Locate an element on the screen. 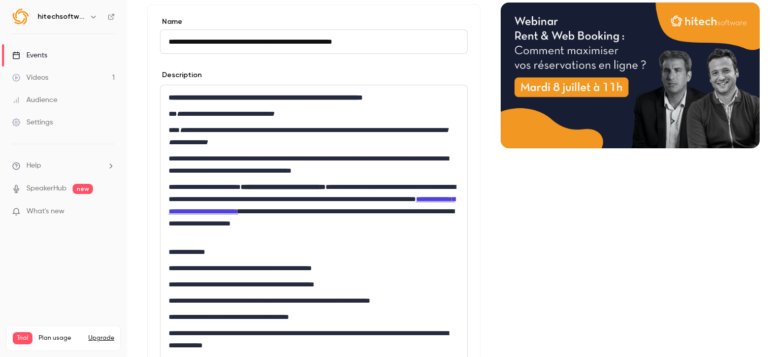 This screenshot has width=780, height=357. span: Help is located at coordinates (34, 166).